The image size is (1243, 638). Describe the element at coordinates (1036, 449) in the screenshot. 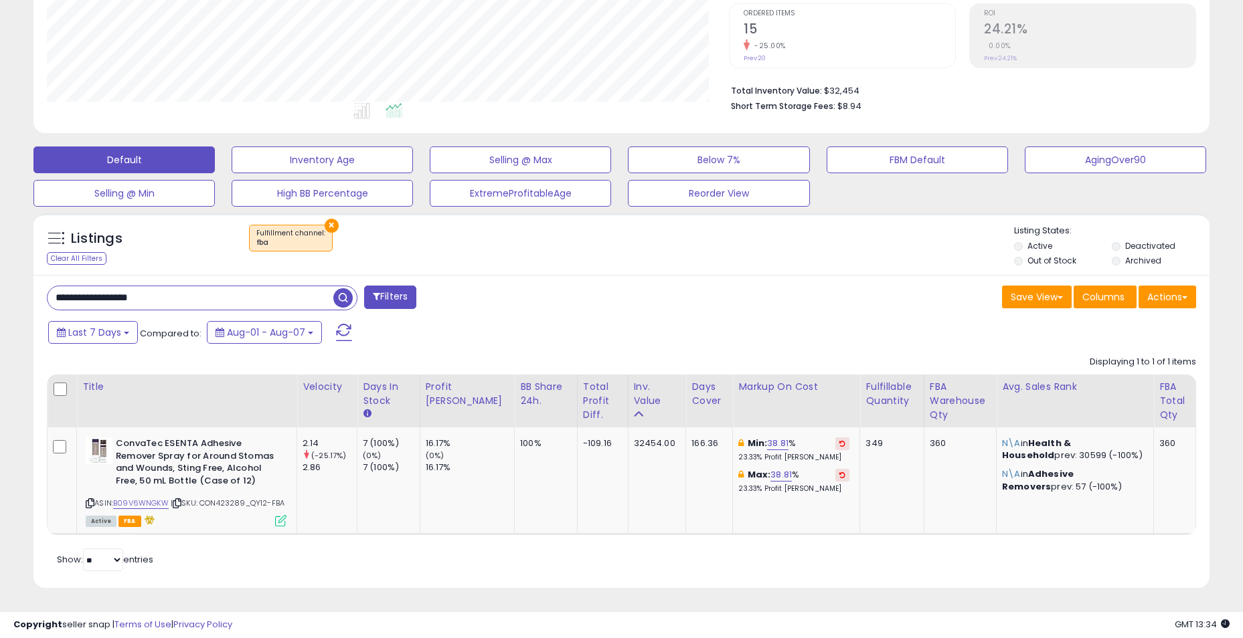

I see `span: Health & Household` at that location.